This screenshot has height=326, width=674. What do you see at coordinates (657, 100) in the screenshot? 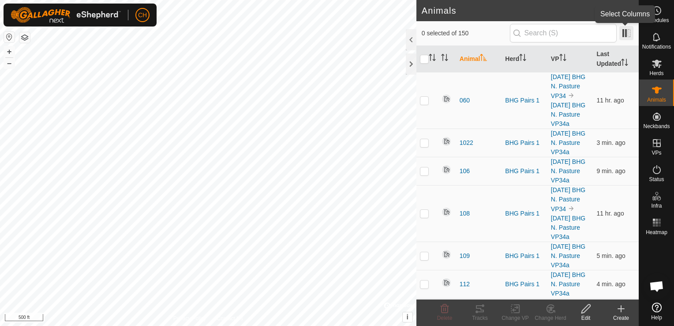
I see `span: Animals` at bounding box center [657, 100].